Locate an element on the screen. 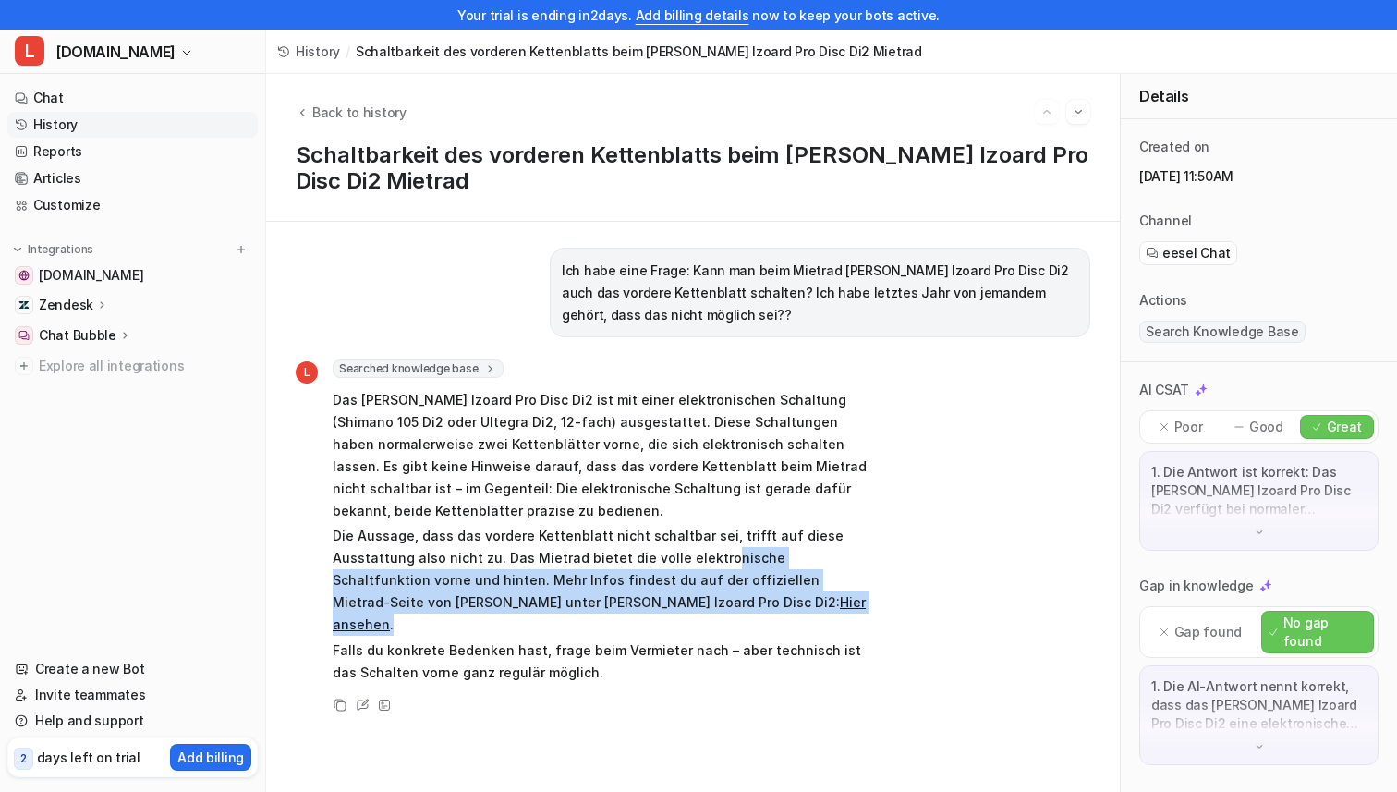  button: Add billing is located at coordinates (211, 757).